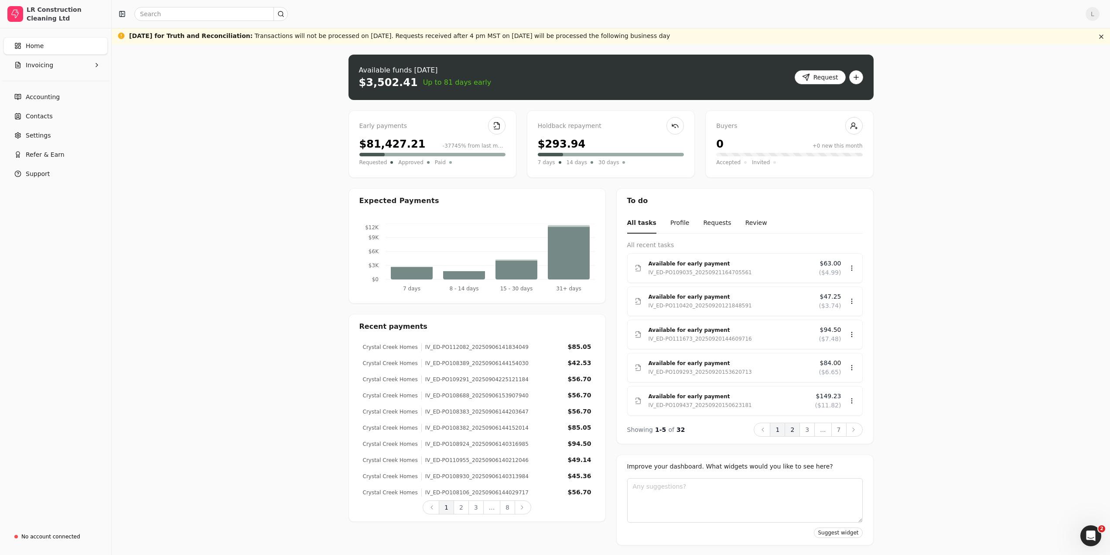  What do you see at coordinates (55, 116) in the screenshot?
I see `a: Contacts` at bounding box center [55, 116].